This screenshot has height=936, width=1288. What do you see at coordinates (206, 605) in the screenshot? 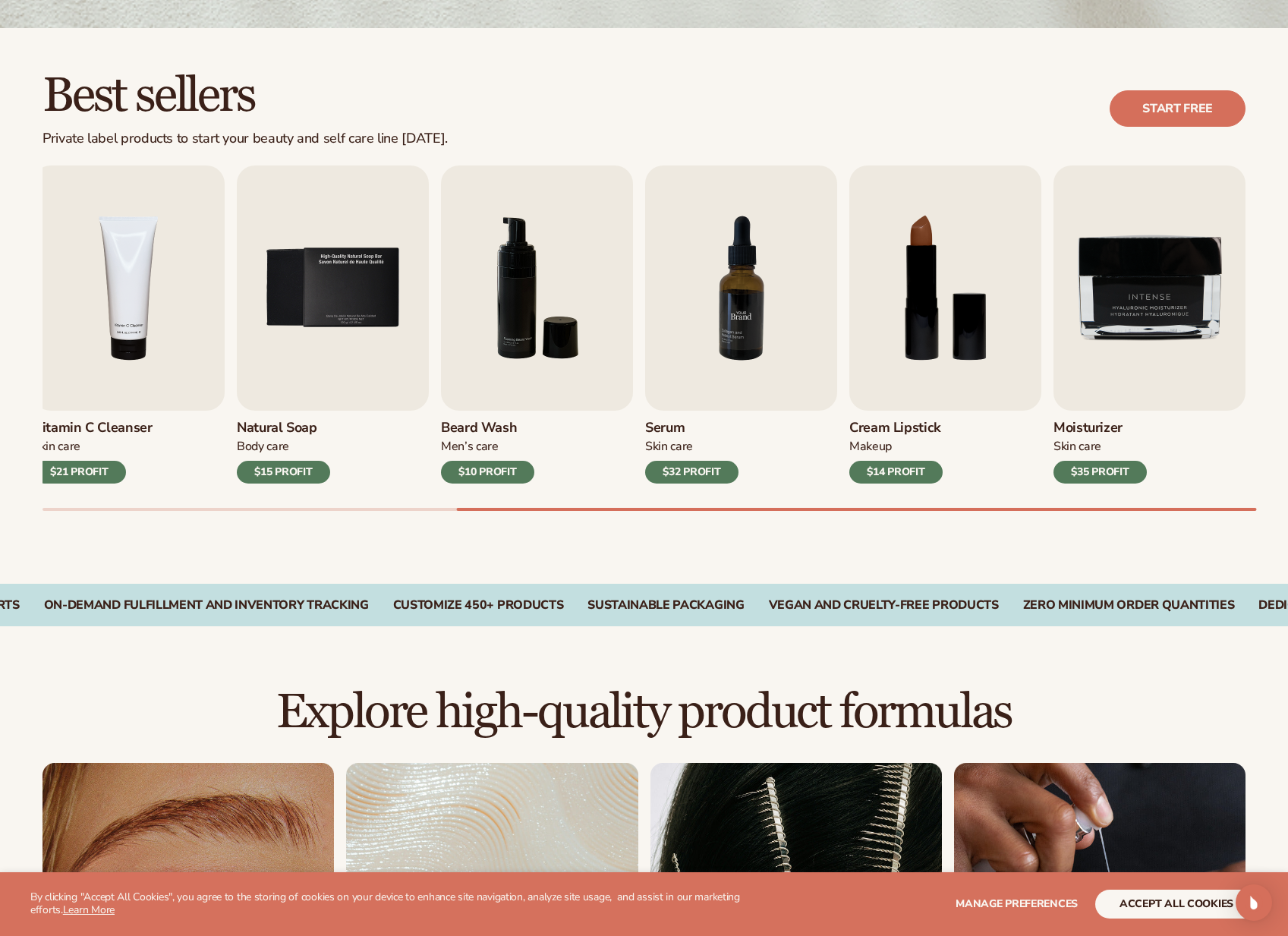
I see `div: On-Demand Fulfillment and Inventory Tracking` at bounding box center [206, 605].